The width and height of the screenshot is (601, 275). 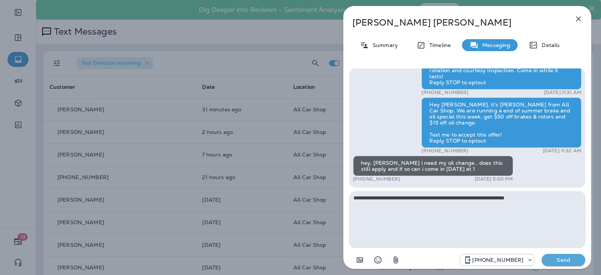 I want to click on div: +1 (689) 265-4479, so click(x=497, y=260).